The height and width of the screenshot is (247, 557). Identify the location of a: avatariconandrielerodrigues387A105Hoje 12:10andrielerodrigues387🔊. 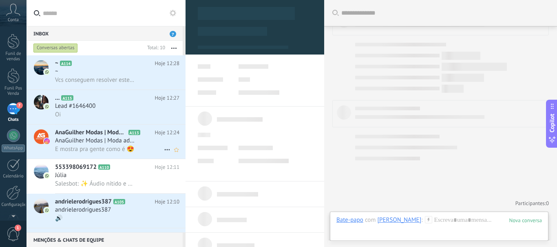
(106, 211).